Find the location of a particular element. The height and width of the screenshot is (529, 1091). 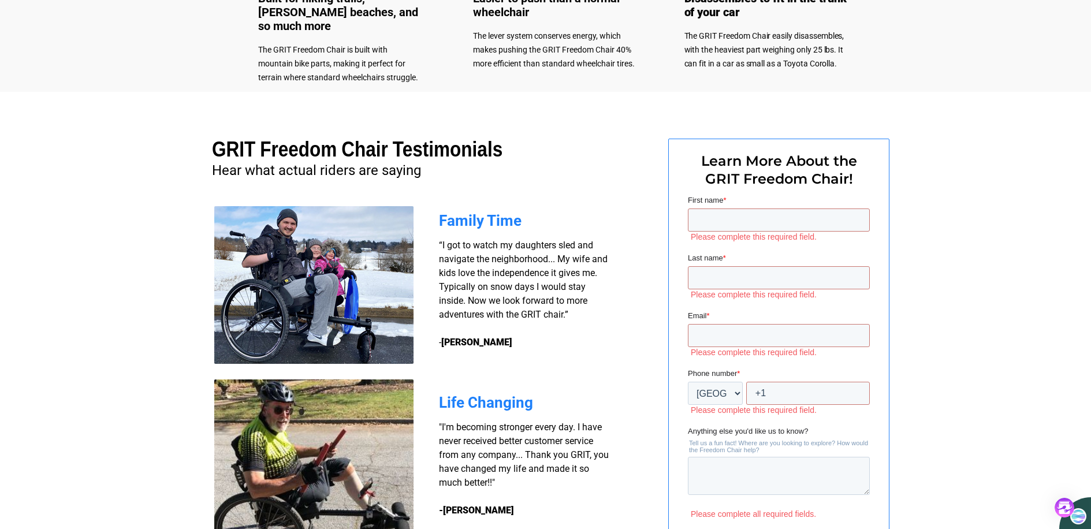

span: GRIT Freedom Chair Testimonials is located at coordinates (357, 149).